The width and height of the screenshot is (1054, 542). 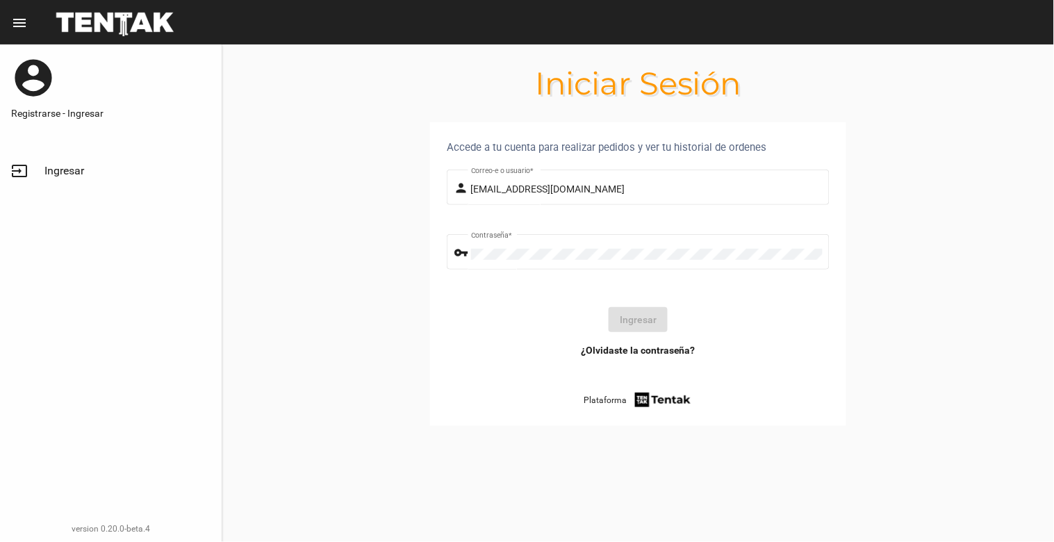 What do you see at coordinates (33, 78) in the screenshot?
I see `mat-icon: account_circle` at bounding box center [33, 78].